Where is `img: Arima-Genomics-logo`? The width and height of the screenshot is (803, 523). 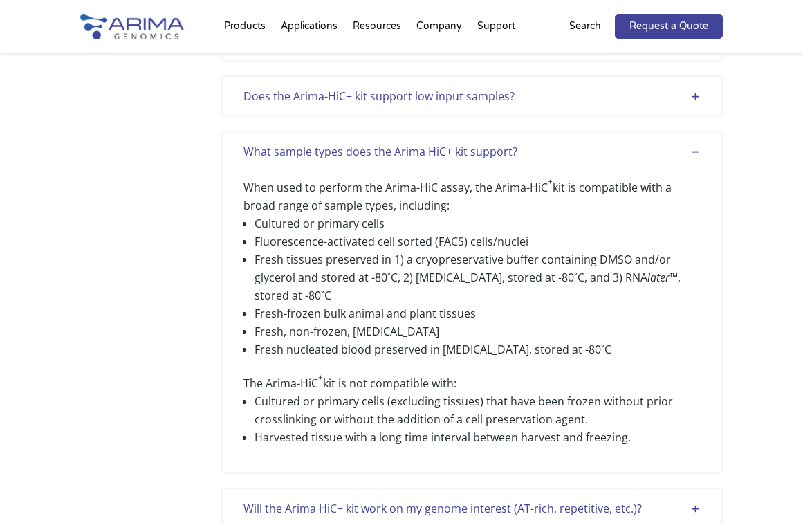 img: Arima-Genomics-logo is located at coordinates (132, 26).